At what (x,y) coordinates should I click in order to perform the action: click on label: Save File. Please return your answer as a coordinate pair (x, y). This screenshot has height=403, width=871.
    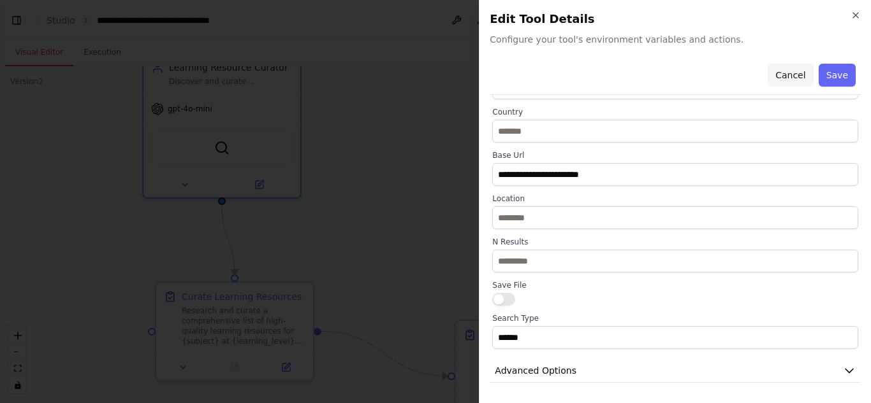
    Looking at the image, I should click on (675, 286).